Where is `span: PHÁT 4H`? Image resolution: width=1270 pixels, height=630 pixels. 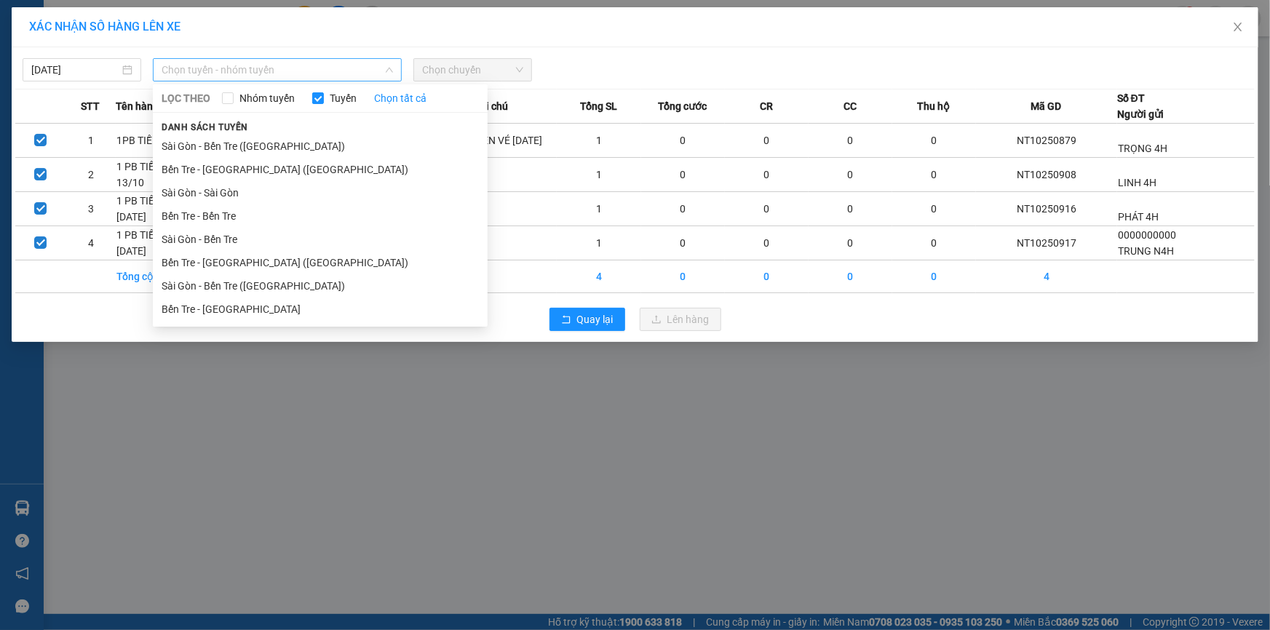 span: PHÁT 4H is located at coordinates (1139, 217).